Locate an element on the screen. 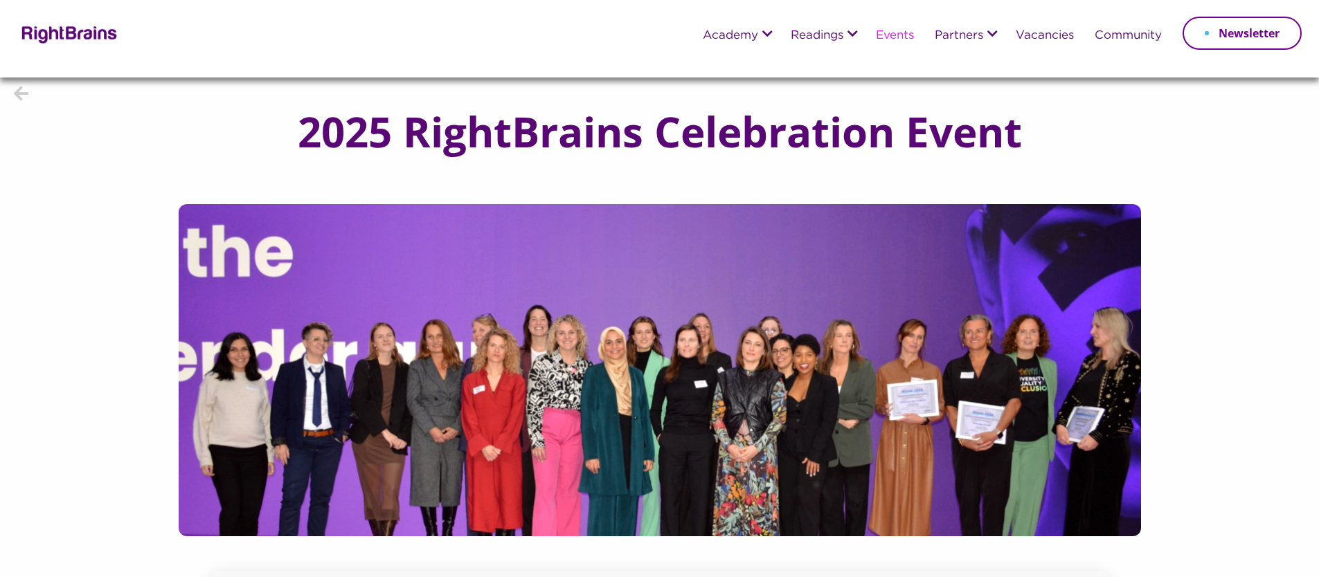 The image size is (1319, 577). a: Vacancies is located at coordinates (1044, 36).